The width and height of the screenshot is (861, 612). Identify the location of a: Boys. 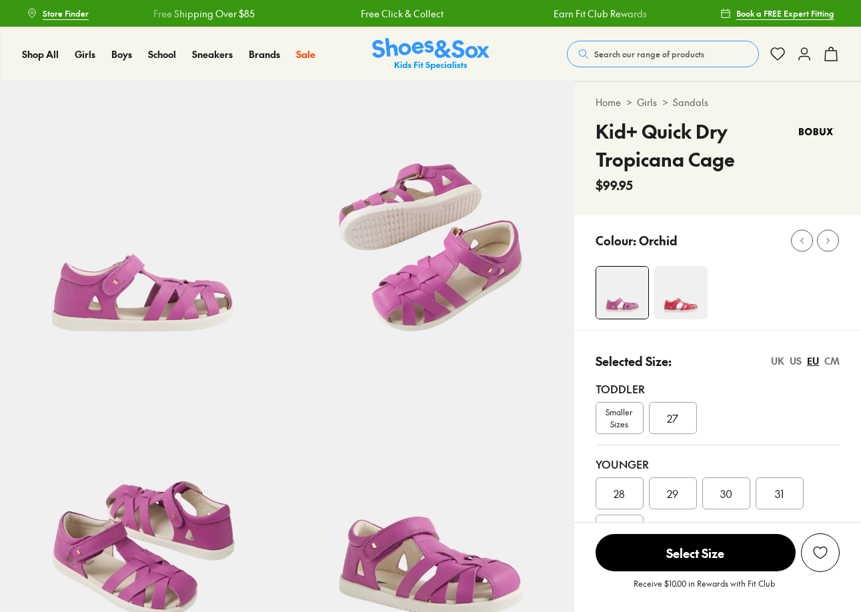
(121, 54).